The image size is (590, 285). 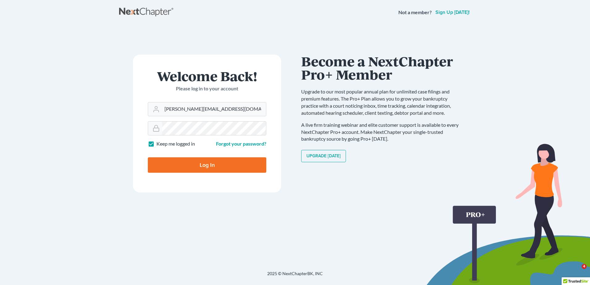 I want to click on h1: Become a NextChapter Pro+ Member, so click(x=383, y=68).